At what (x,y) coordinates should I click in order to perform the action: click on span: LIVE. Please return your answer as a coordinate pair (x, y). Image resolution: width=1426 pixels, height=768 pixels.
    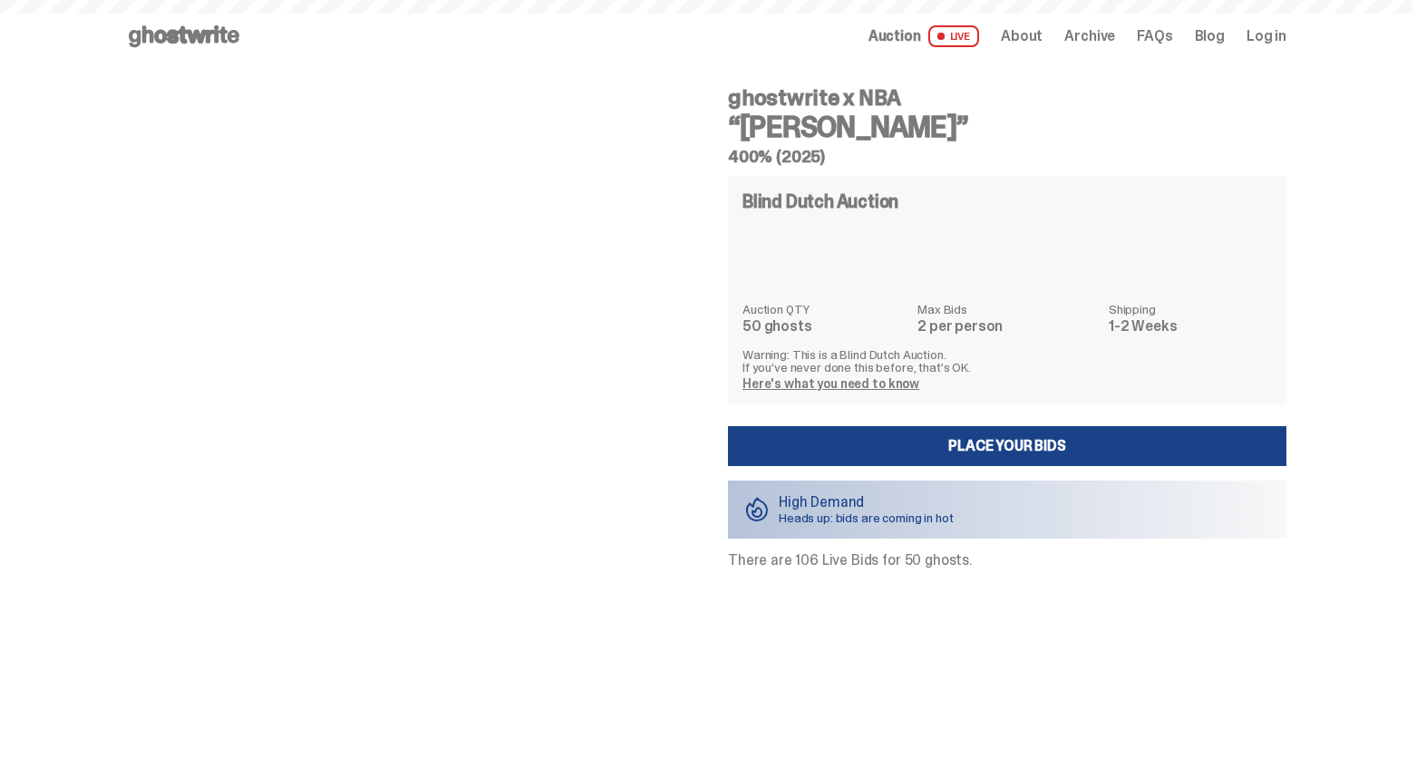
    Looking at the image, I should click on (954, 36).